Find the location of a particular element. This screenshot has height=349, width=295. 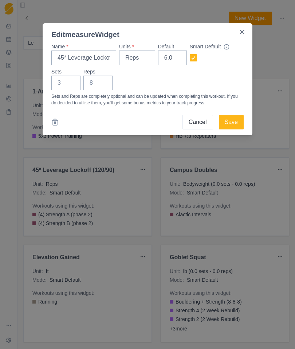

input: 3 is located at coordinates (66, 83).